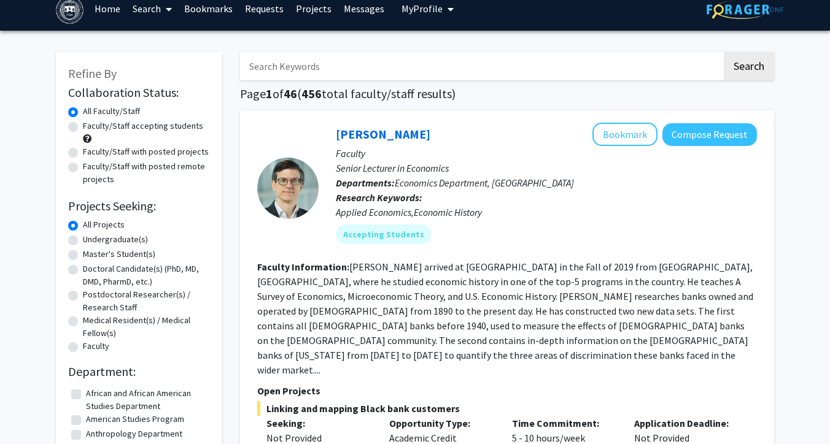 Image resolution: width=830 pixels, height=444 pixels. Describe the element at coordinates (119, 254) in the screenshot. I see `label: Master's Student(s)` at that location.